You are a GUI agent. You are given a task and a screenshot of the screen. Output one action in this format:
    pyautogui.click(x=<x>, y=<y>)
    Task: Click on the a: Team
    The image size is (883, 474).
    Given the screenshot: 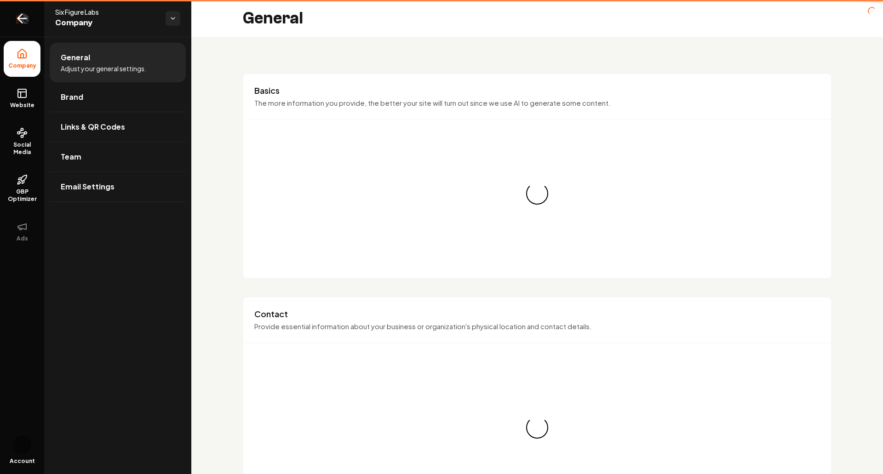 What is the action you would take?
    pyautogui.click(x=118, y=157)
    